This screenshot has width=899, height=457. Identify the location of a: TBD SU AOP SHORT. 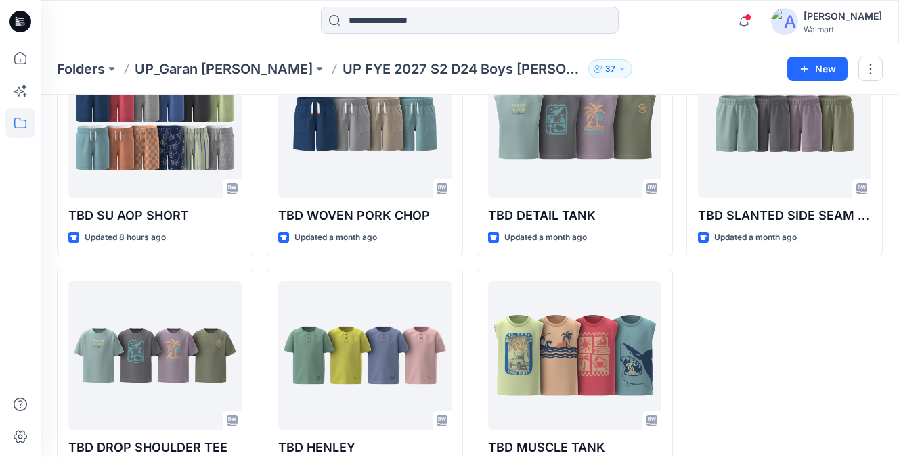
(155, 124).